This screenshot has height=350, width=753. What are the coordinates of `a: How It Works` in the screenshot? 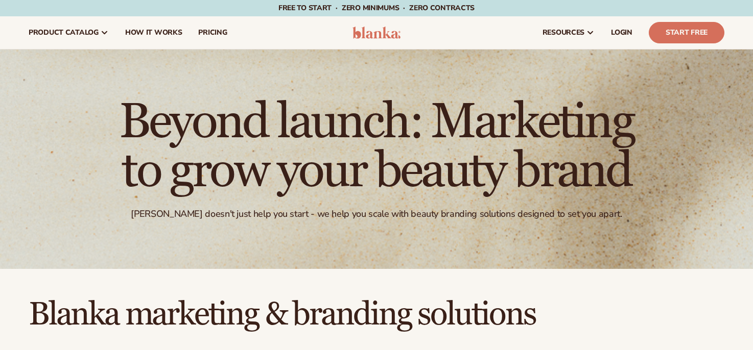 It's located at (154, 33).